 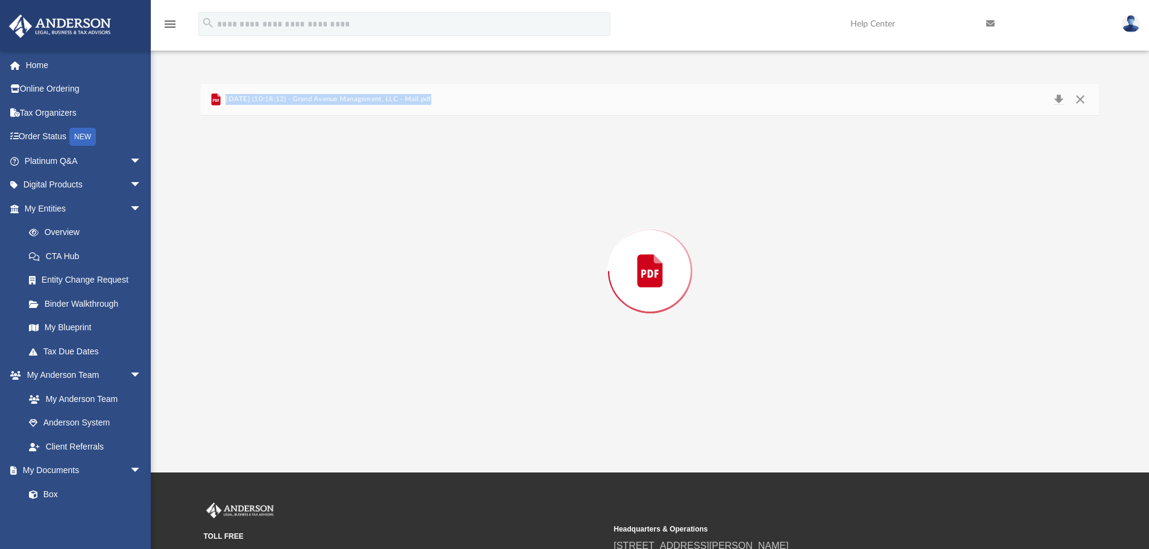 I want to click on i: menu, so click(x=170, y=24).